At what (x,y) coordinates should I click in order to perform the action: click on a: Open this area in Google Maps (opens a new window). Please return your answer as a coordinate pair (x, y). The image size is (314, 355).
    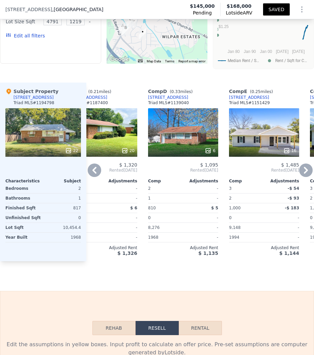
    Looking at the image, I should click on (119, 59).